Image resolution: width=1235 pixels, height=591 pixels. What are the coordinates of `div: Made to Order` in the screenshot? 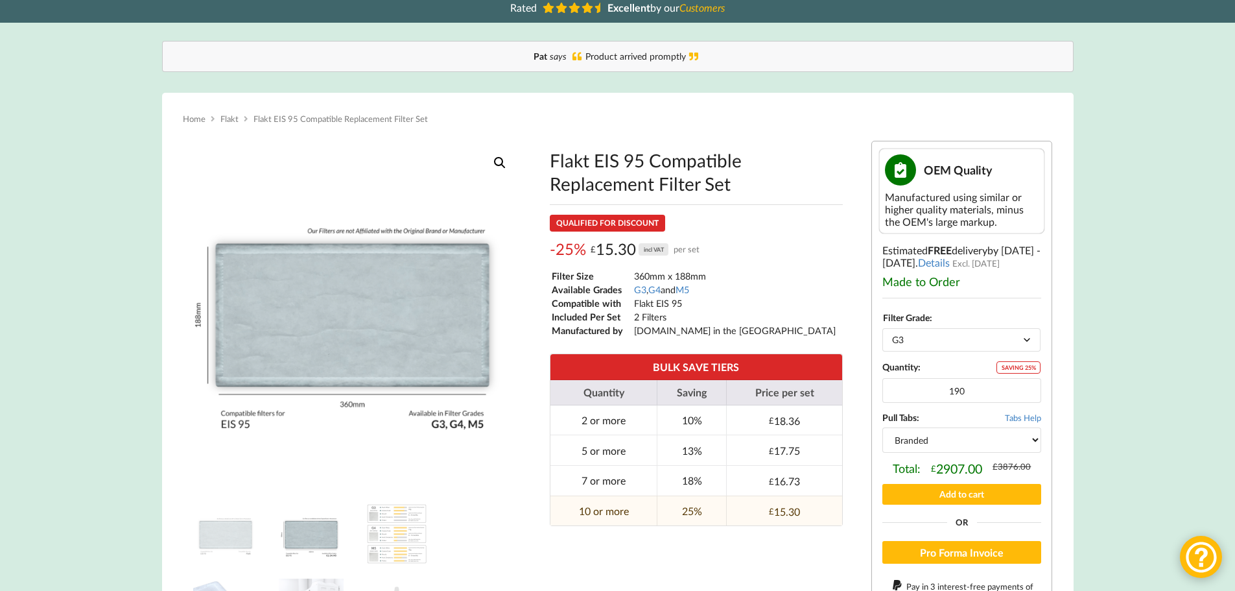 It's located at (962, 281).